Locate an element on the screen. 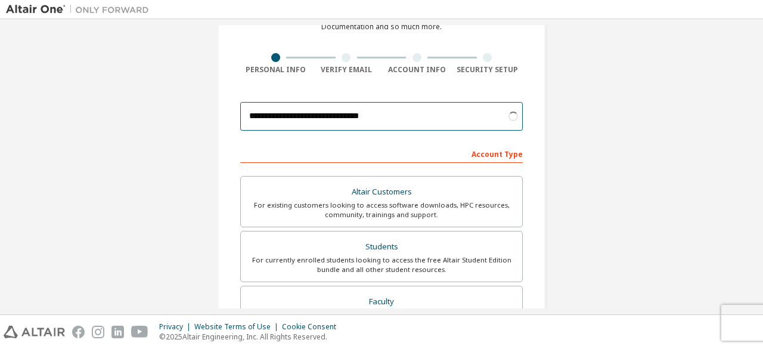 This screenshot has height=349, width=763. img: Altair One is located at coordinates (81, 10).